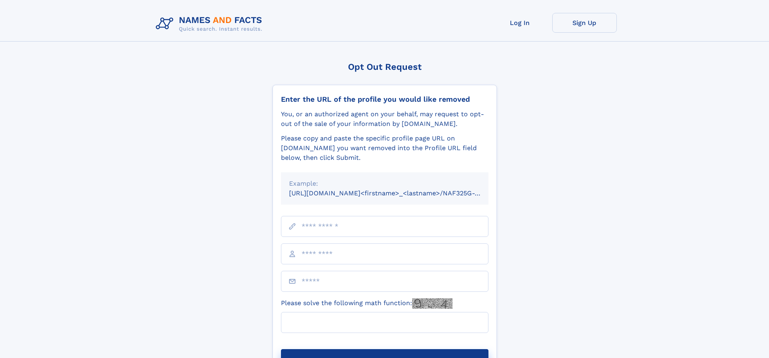  I want to click on div: Opt Out Request, so click(384, 67).